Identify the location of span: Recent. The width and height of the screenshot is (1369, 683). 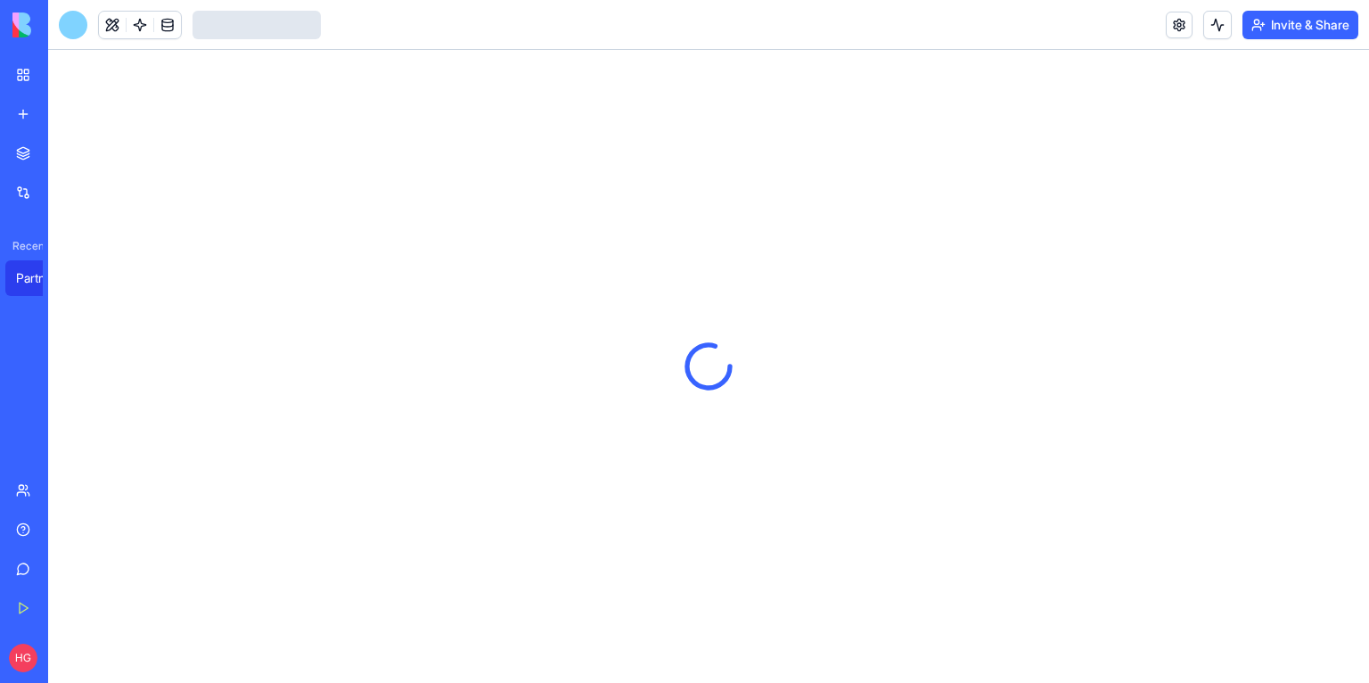
(24, 246).